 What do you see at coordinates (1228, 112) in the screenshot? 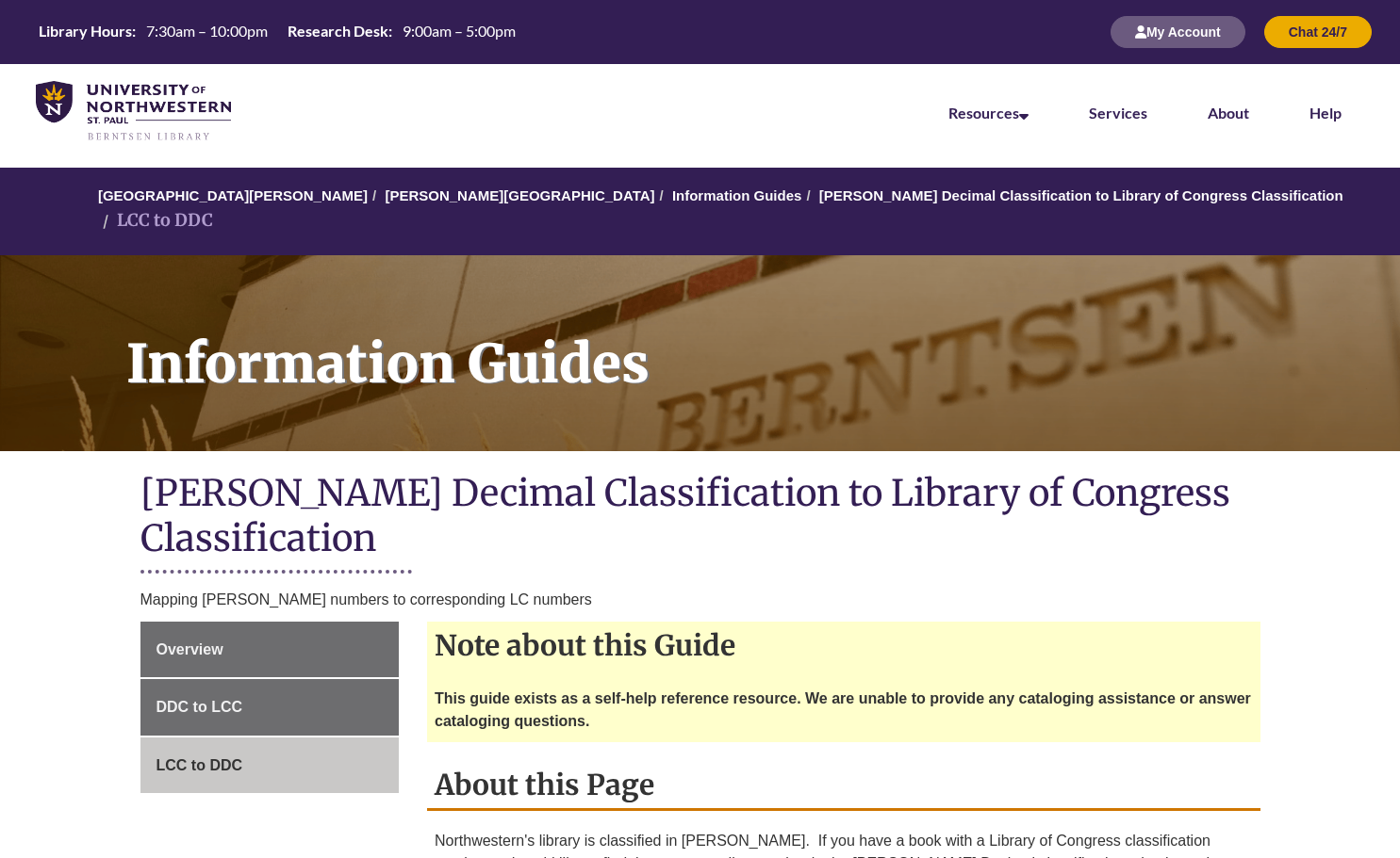
I see `a: About` at bounding box center [1228, 112].